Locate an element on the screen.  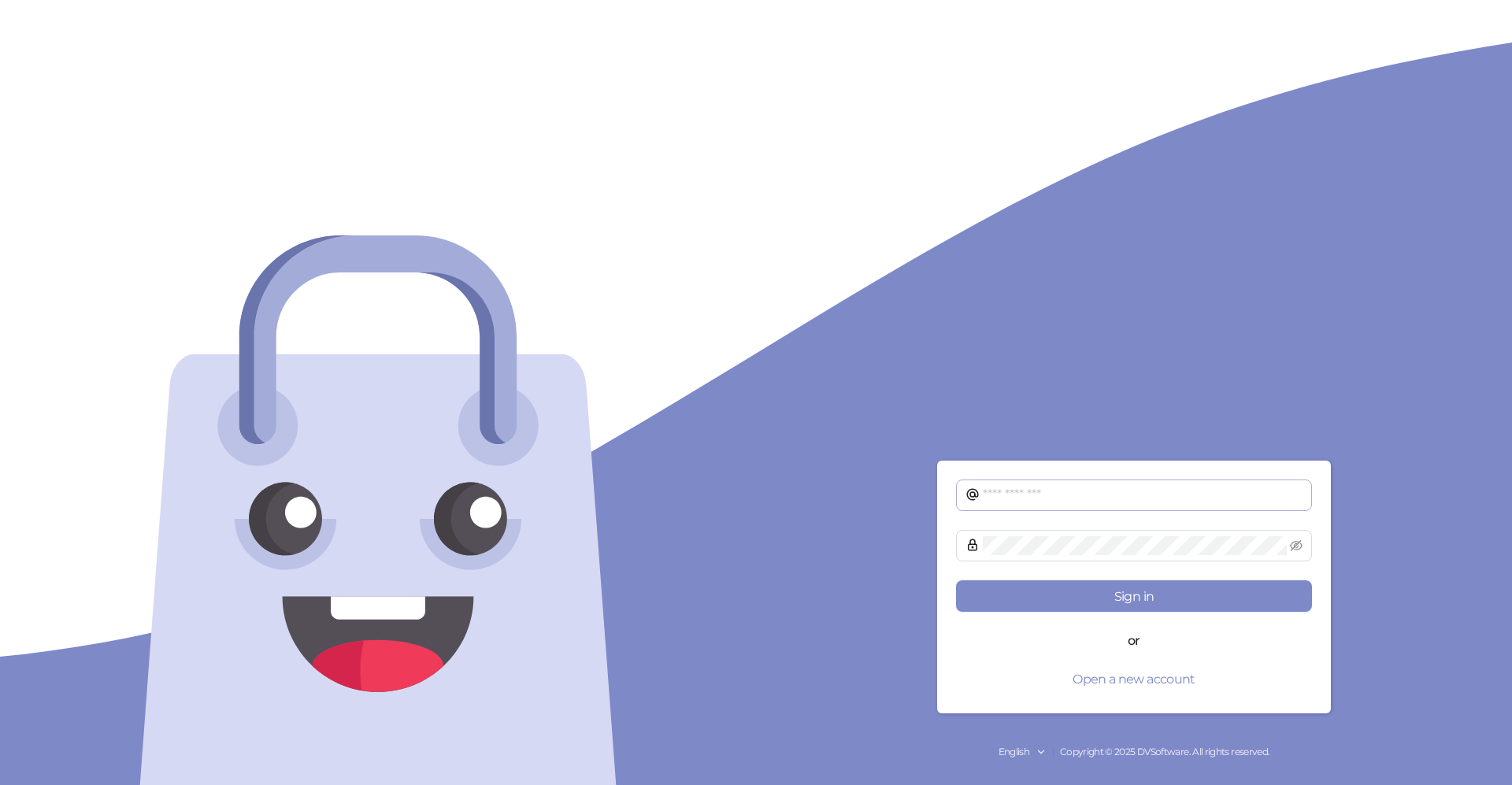
a: Open a new account is located at coordinates (1134, 679).